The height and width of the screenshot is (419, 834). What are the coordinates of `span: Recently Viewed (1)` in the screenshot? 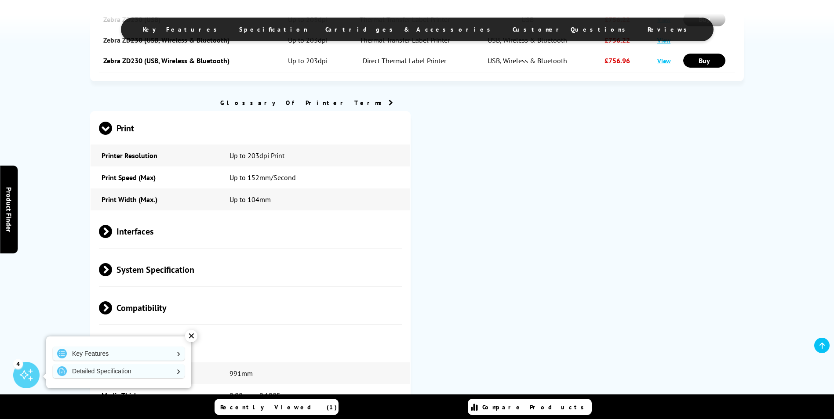 It's located at (279, 407).